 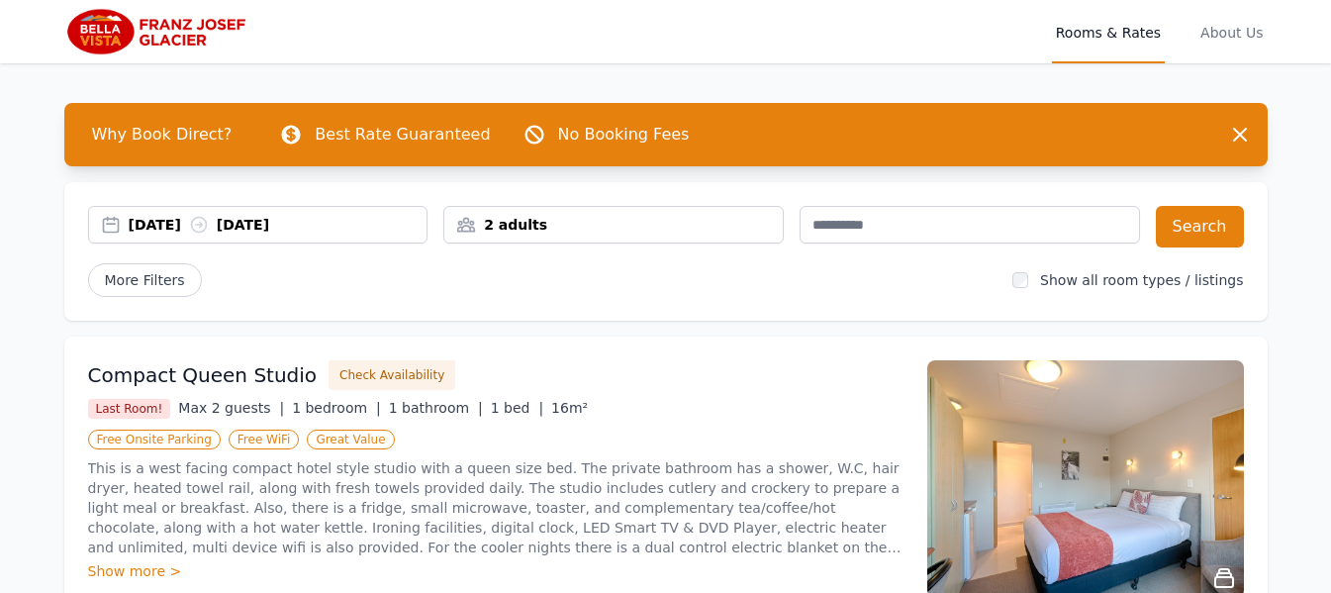 What do you see at coordinates (402, 135) in the screenshot?
I see `p: Best Rate Guaranteed` at bounding box center [402, 135].